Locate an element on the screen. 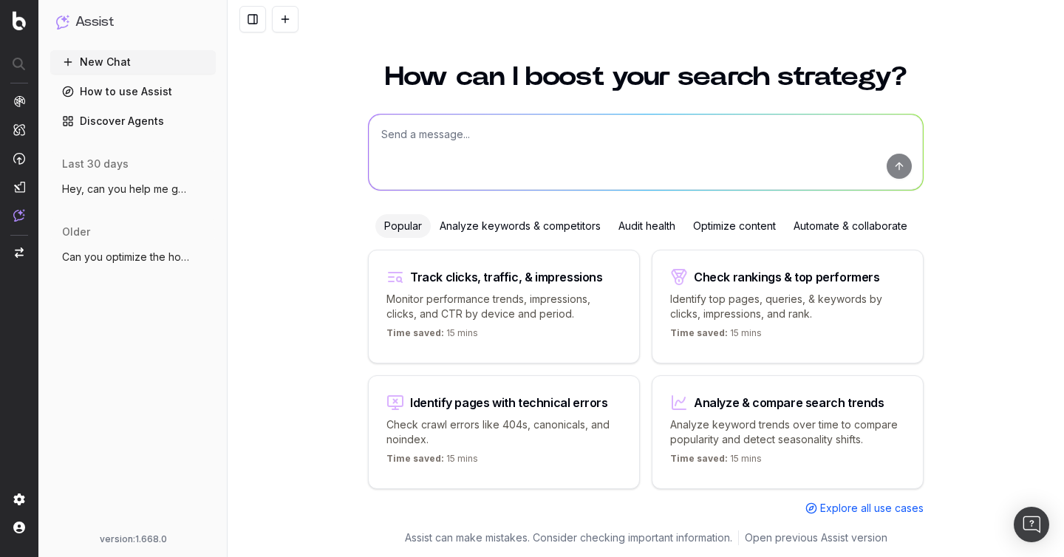 This screenshot has width=1064, height=557. img: Intelligence is located at coordinates (19, 129).